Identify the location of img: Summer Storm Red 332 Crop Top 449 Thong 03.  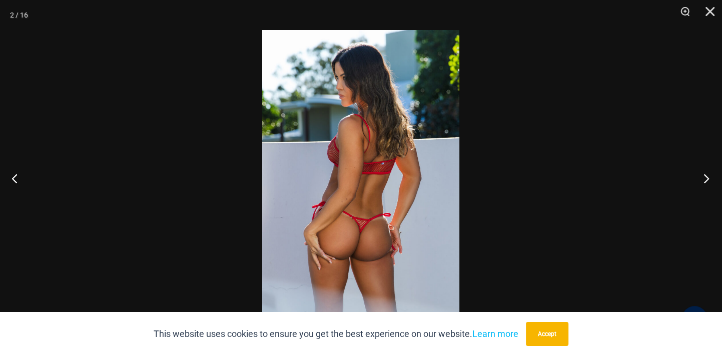
(361, 178).